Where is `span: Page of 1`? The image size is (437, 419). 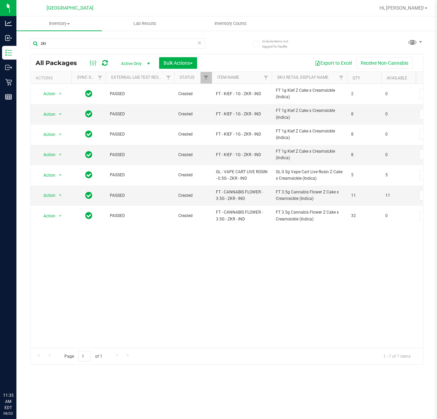
span: Page of 1 is located at coordinates (83, 356).